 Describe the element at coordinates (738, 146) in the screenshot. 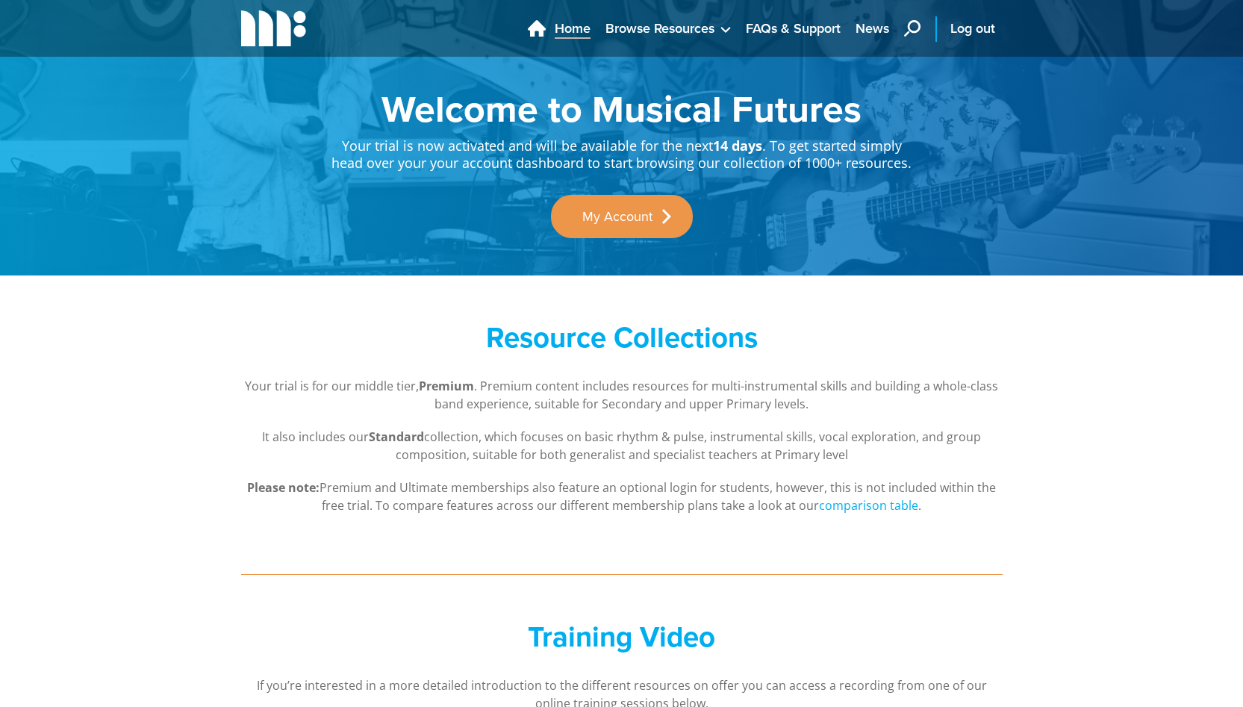

I see `strong: 14 days` at that location.